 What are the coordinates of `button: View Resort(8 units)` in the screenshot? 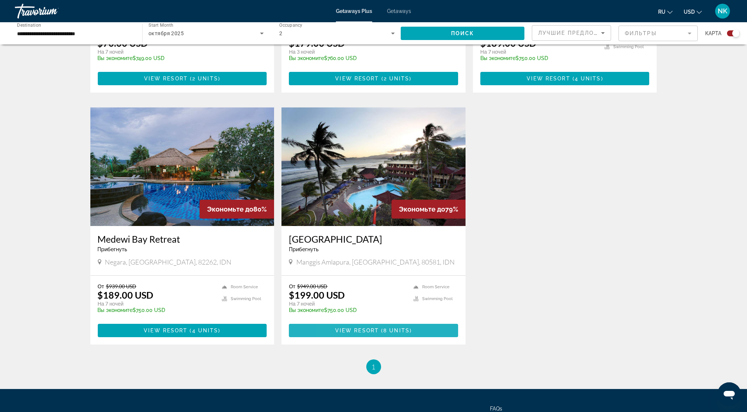 It's located at (373, 330).